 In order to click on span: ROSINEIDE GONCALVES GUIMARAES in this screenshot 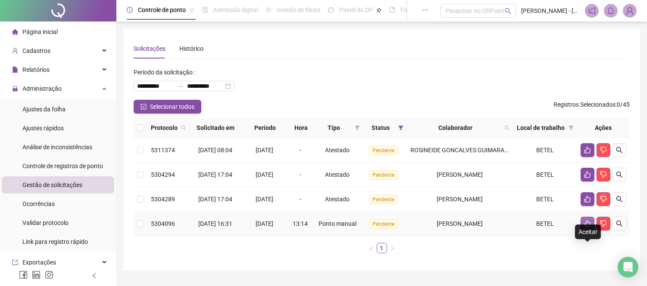, I will do `click(461, 150)`.